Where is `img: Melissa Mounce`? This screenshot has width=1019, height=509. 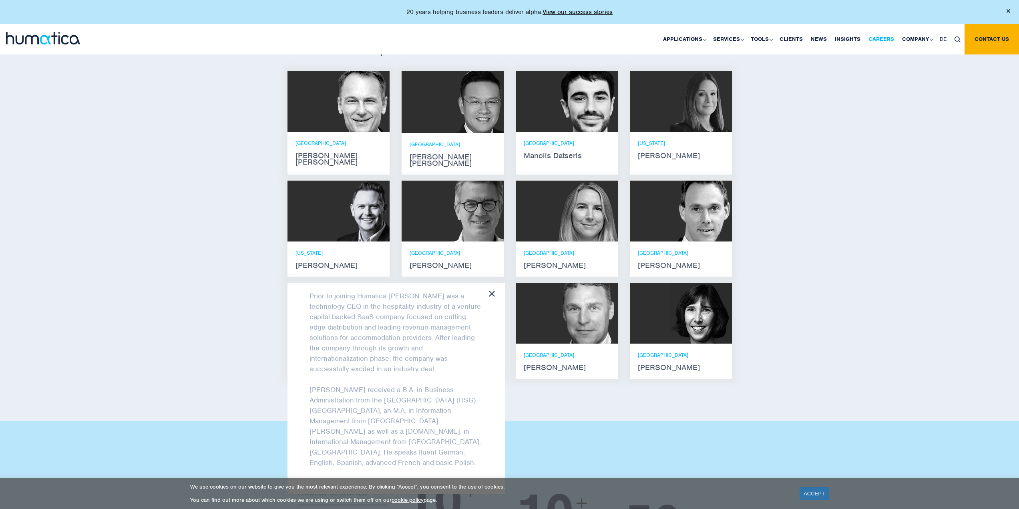 img: Melissa Mounce is located at coordinates (700, 101).